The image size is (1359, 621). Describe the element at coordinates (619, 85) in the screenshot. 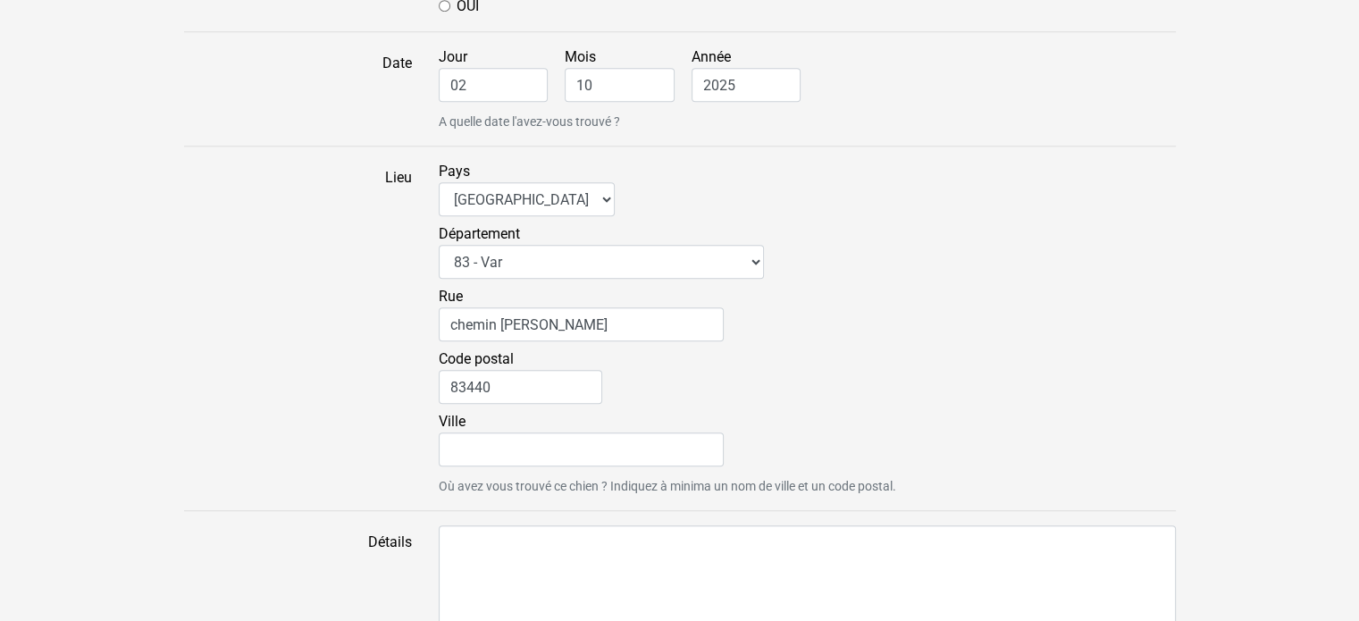

I see `input: Mois` at that location.